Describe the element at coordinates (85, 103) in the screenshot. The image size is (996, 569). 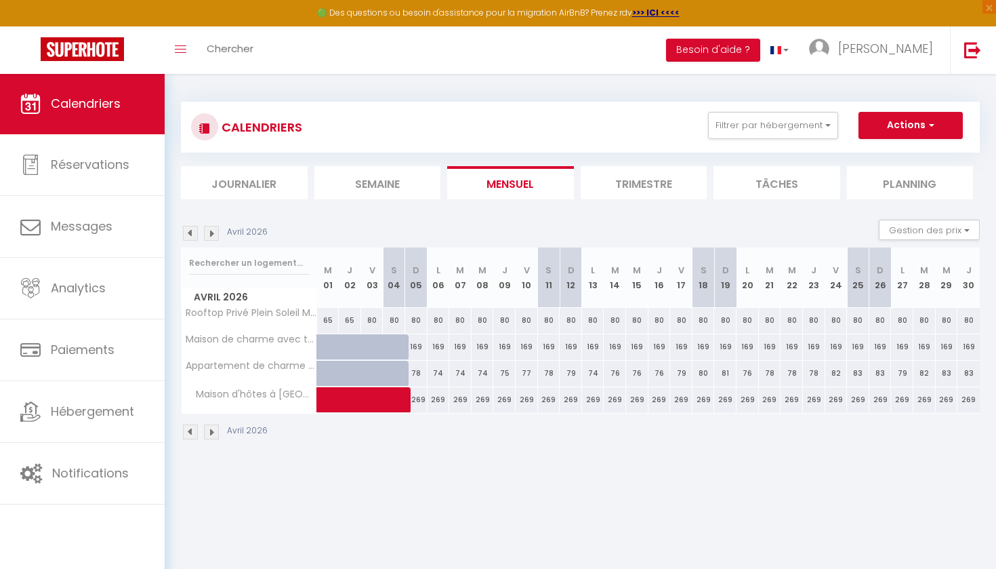
I see `span: Calendriers` at that location.